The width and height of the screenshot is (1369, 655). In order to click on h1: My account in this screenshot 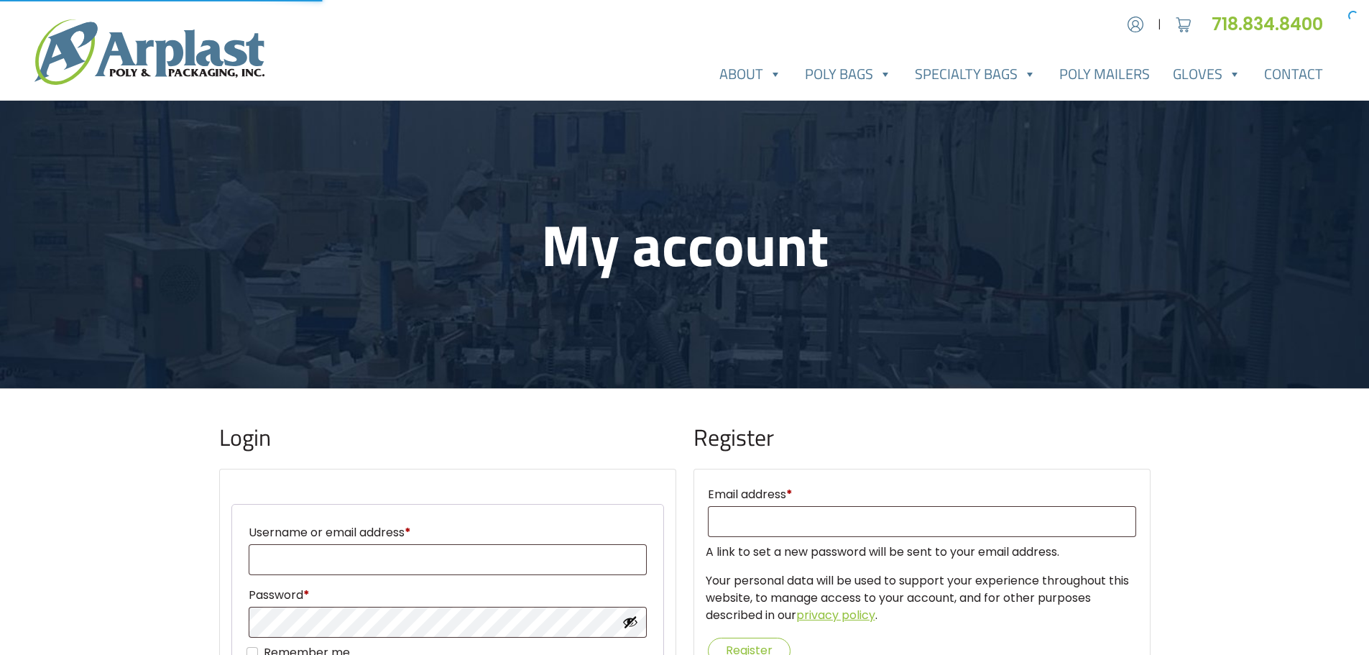, I will do `click(685, 244)`.